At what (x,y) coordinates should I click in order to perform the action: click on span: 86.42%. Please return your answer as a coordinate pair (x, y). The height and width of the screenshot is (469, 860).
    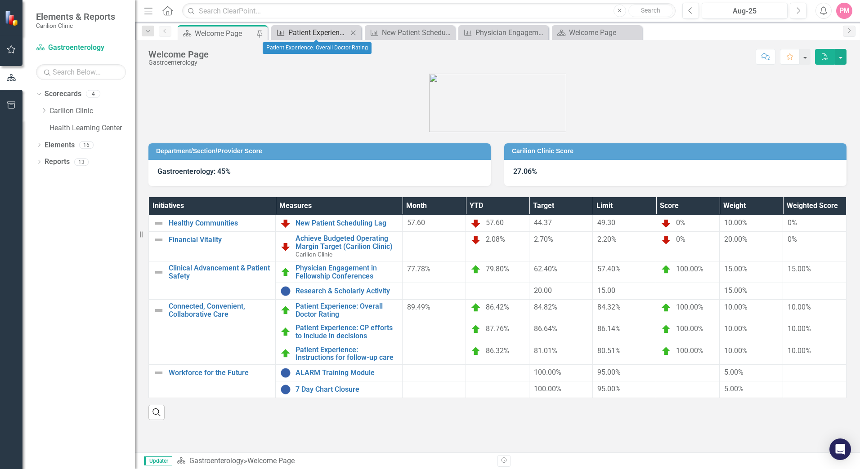
    Looking at the image, I should click on (497, 307).